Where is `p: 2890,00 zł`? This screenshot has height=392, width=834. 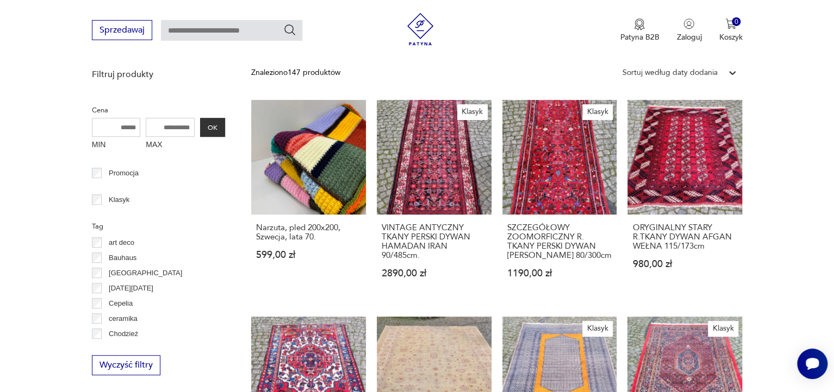 p: 2890,00 zł is located at coordinates (434, 273).